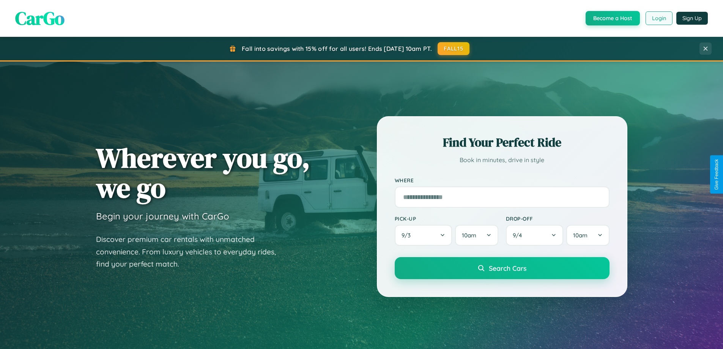  I want to click on button: Search Cars, so click(502, 268).